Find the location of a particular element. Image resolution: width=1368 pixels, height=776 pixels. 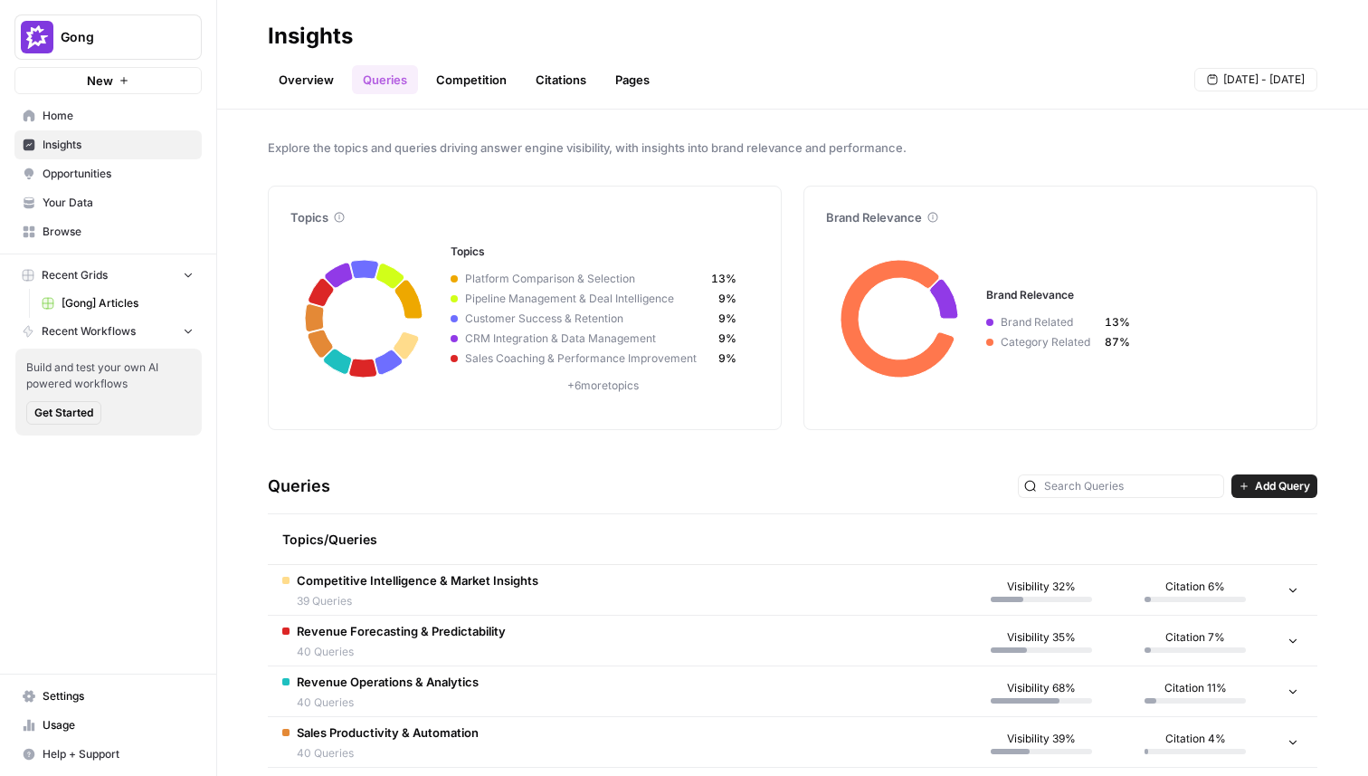

span: Competitive Intelligence & Market Insights is located at coordinates (417, 580).